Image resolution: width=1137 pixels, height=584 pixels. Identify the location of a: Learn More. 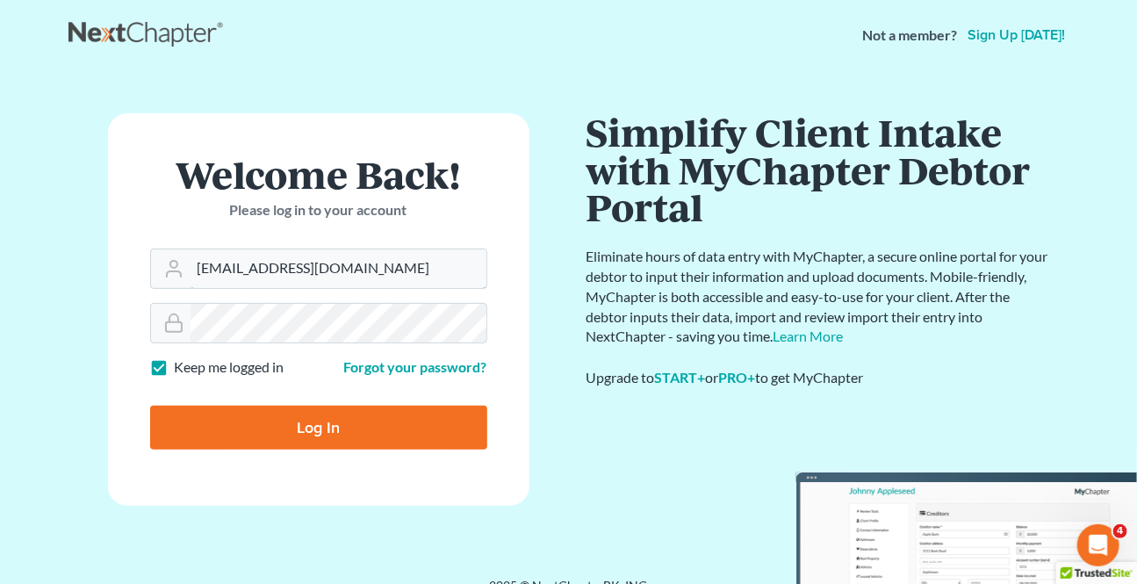
(808, 335).